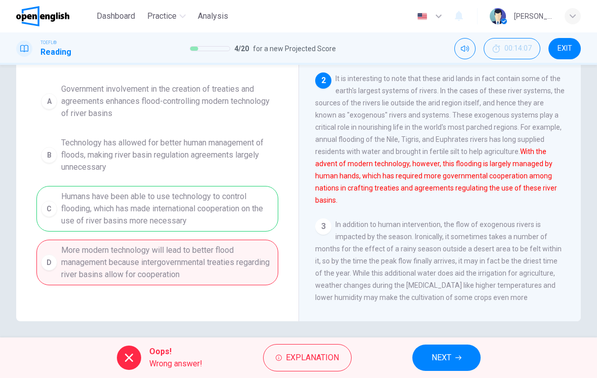  I want to click on span: Wrong answer!, so click(176, 363).